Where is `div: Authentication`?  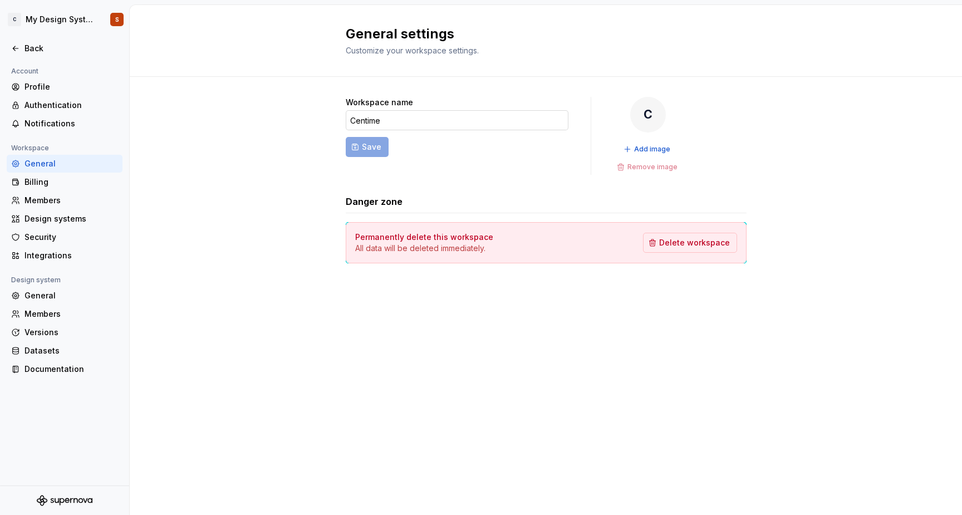
div: Authentication is located at coordinates (71, 105).